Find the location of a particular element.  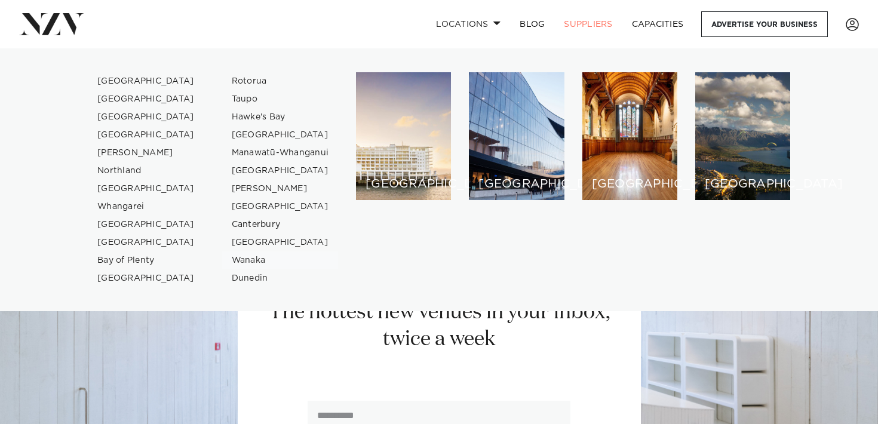

a: Bay of Plenty is located at coordinates (146, 260).